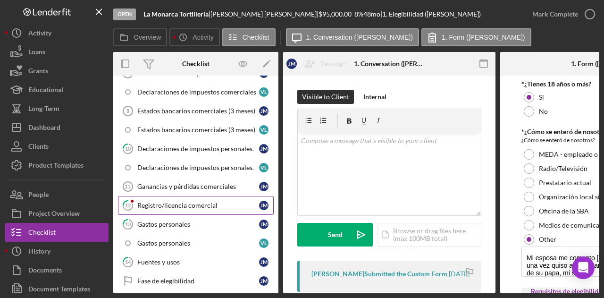 This screenshot has height=298, width=604. I want to click on a: Activity, so click(57, 33).